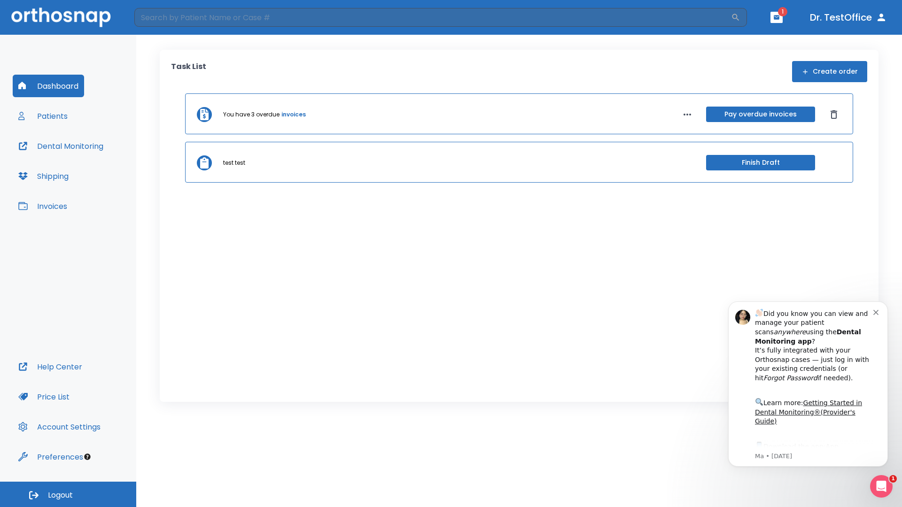 This screenshot has height=507, width=902. What do you see at coordinates (163, 22) in the screenshot?
I see `button: Dismiss notification` at bounding box center [163, 22].